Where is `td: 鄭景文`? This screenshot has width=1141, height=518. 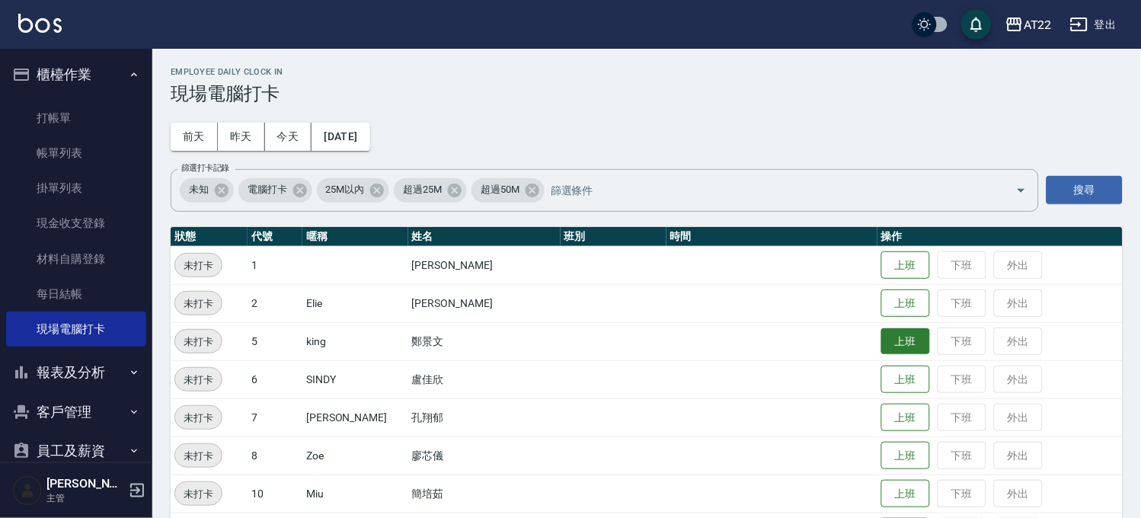
td: 鄭景文 is located at coordinates (485, 341).